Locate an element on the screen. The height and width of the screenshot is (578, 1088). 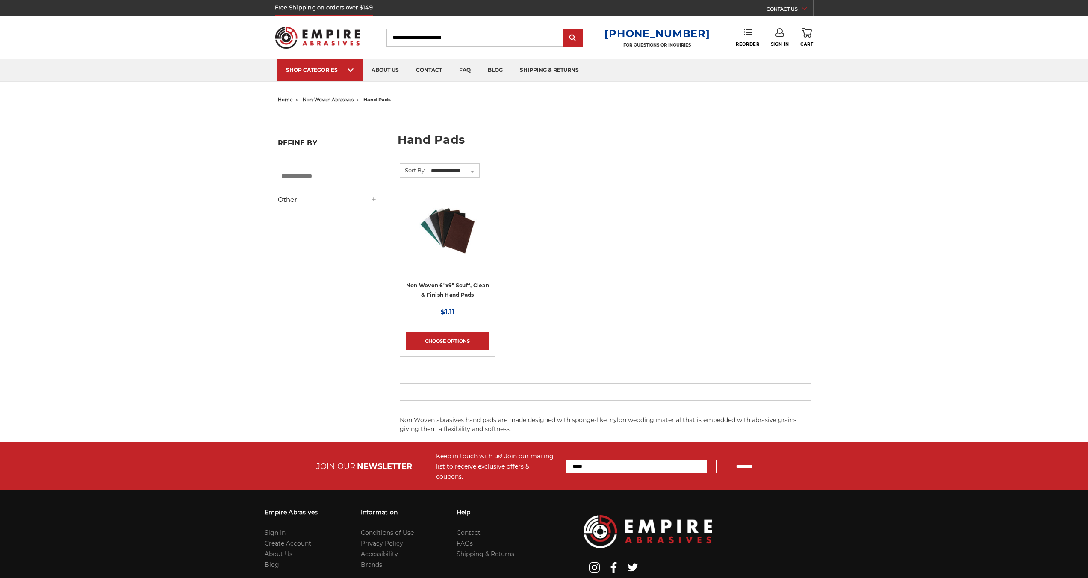
a: about us is located at coordinates (385, 70).